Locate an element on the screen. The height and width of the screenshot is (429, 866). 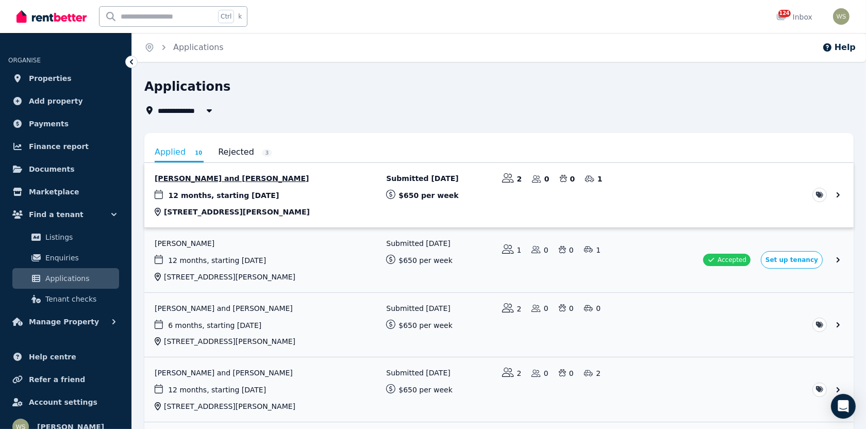
a: Listings is located at coordinates (65, 237).